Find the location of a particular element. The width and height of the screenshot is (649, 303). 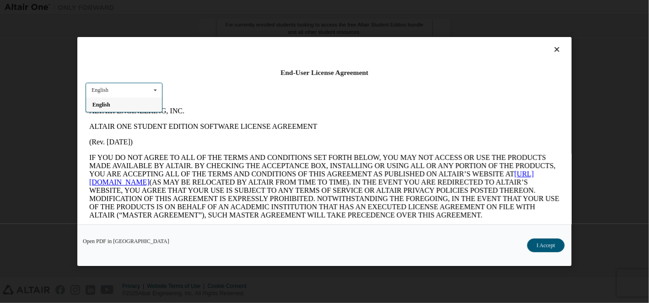

p: This Altair One Student Edition Software License Agreement (“Agreement”) is between Altair Engine... is located at coordinates (239, 140).